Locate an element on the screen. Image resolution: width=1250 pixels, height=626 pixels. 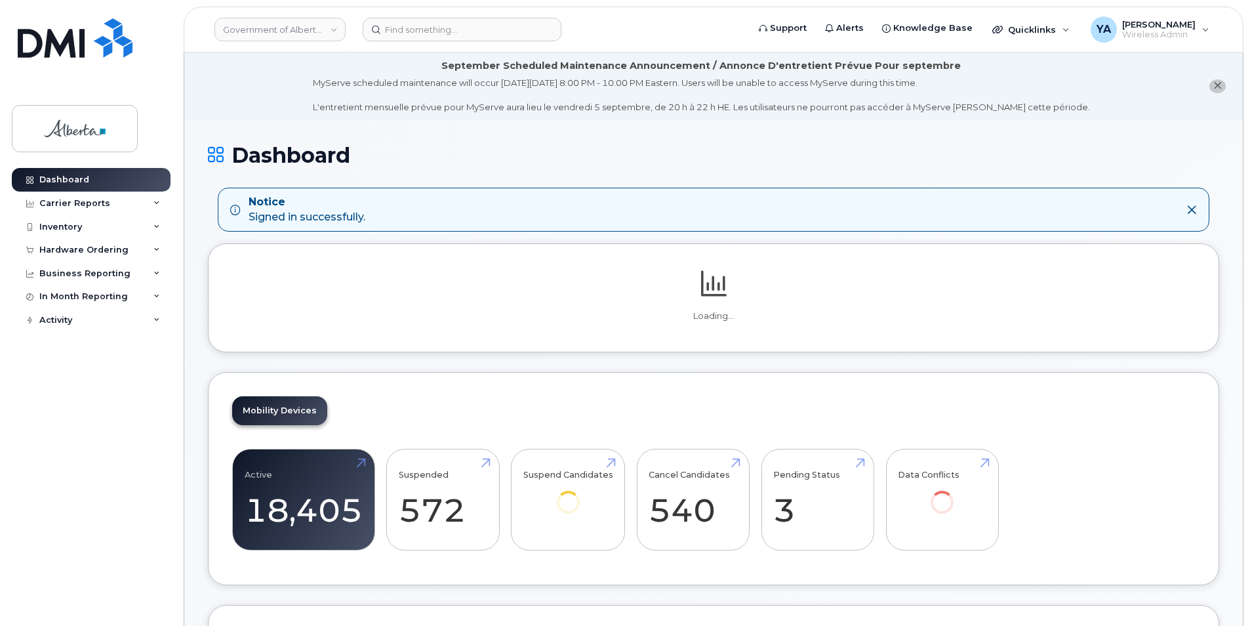
div: Signed in successfully. is located at coordinates (307, 210).